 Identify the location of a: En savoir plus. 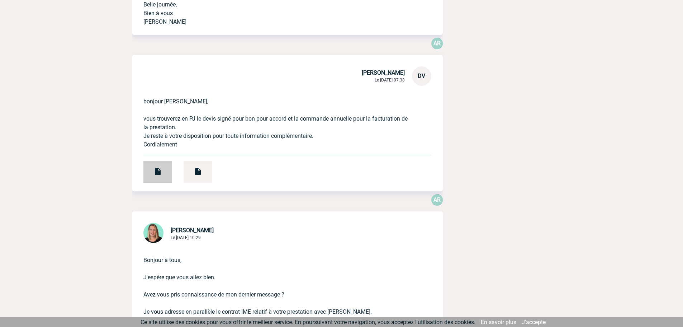
(499, 322).